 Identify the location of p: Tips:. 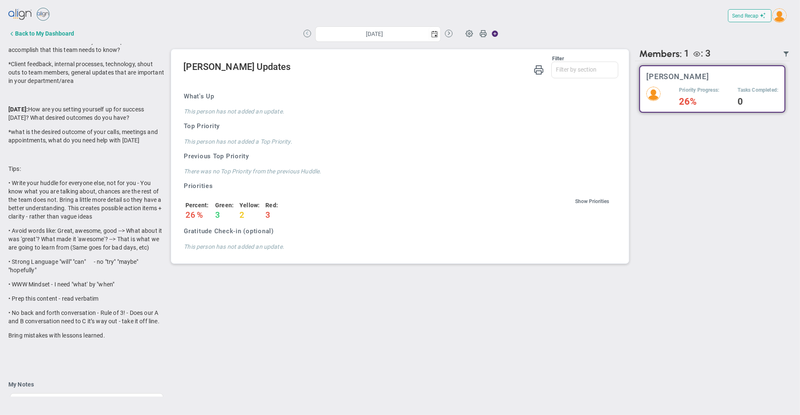
(87, 169).